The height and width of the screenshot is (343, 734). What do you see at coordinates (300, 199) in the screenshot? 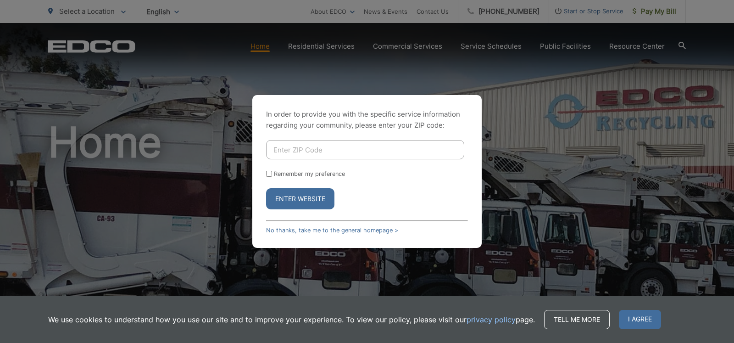
I see `button: Enter Website` at bounding box center [300, 199].